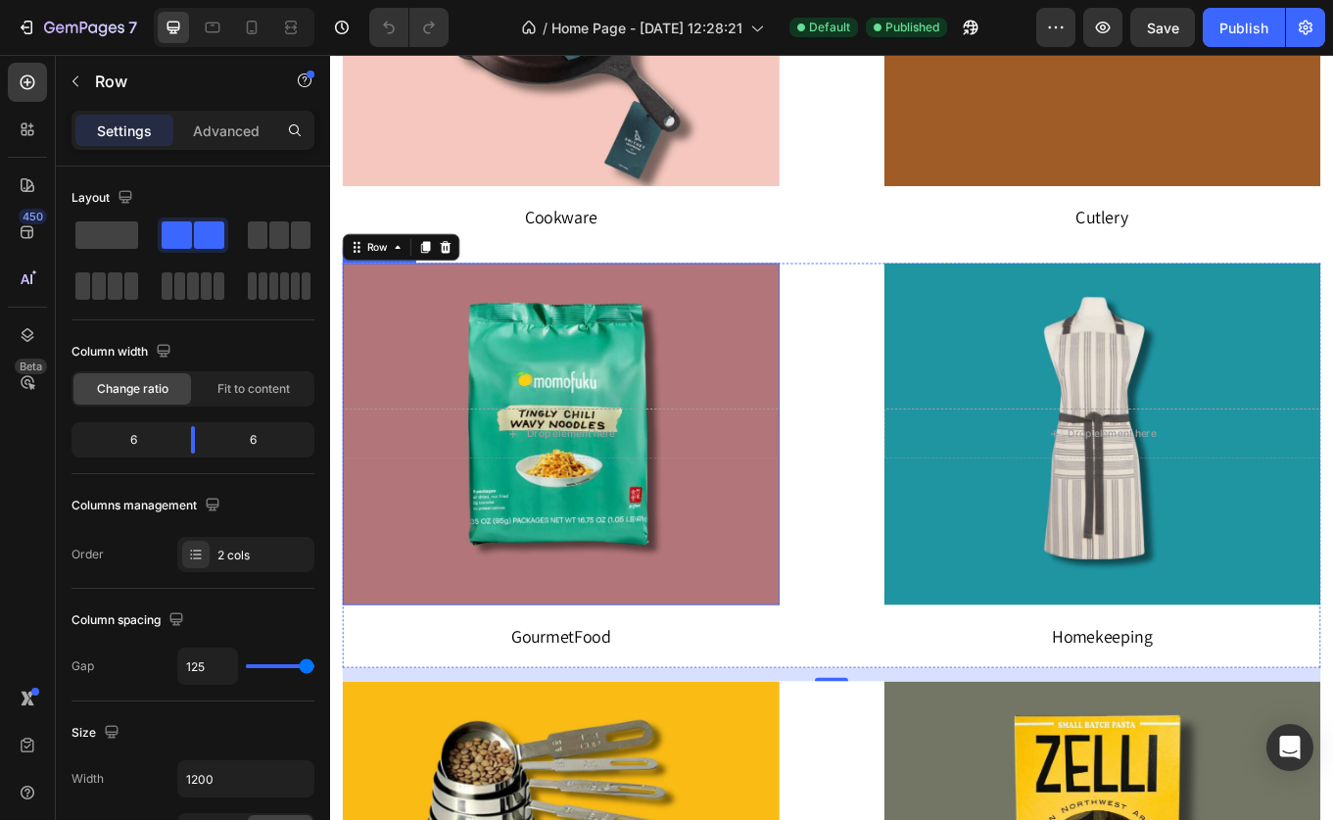 The height and width of the screenshot is (820, 1333). What do you see at coordinates (270, 190) in the screenshot?
I see `a: Cookware` at bounding box center [270, 190].